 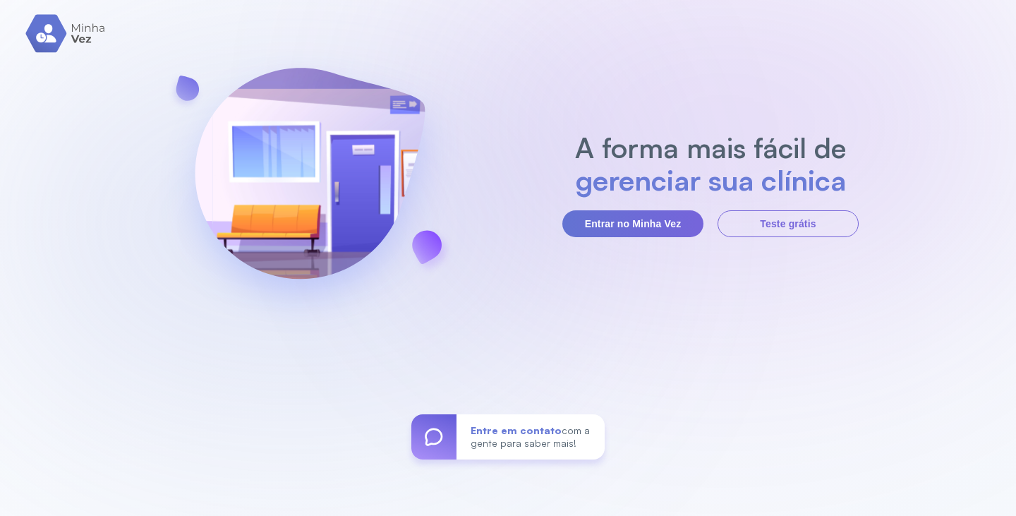 I want to click on span: Entre em contato, so click(x=516, y=430).